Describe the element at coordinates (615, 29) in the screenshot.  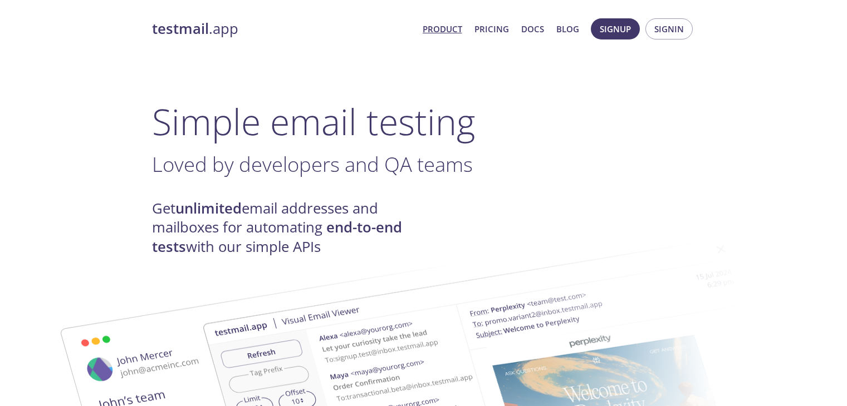
I see `button: Signup` at that location.